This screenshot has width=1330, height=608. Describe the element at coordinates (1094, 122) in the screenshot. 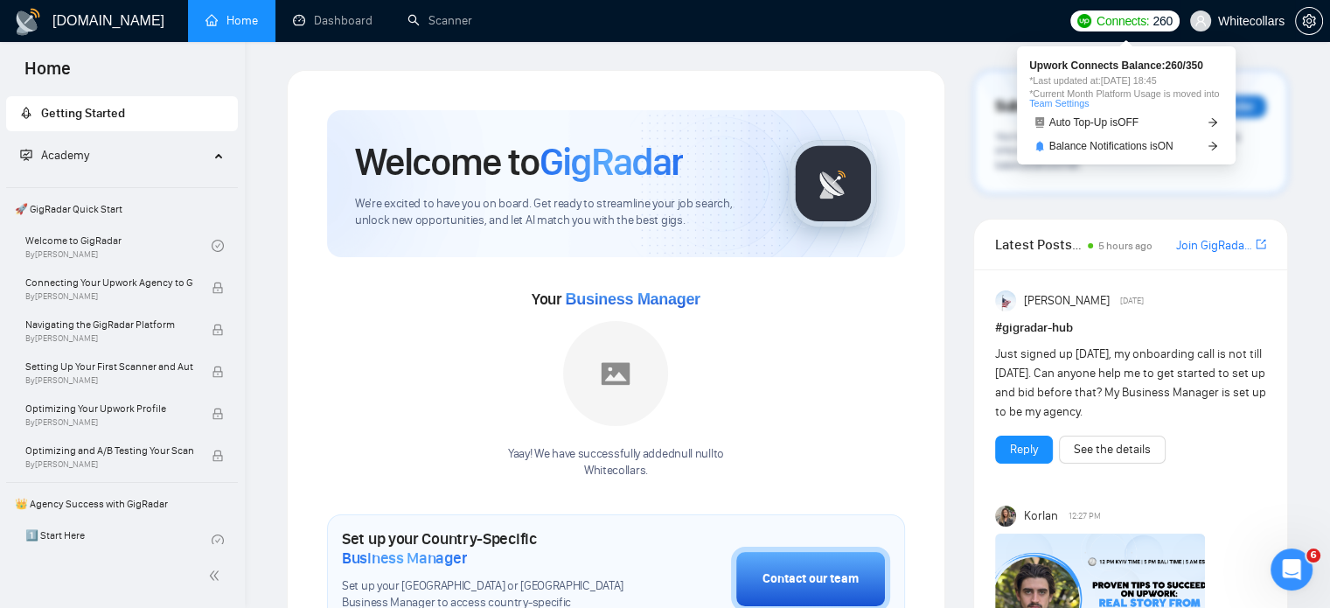

I see `span: Auto Top-Up is OFF` at that location.